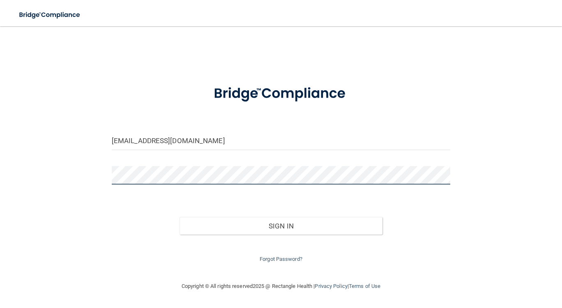 The image size is (562, 308). Describe the element at coordinates (281, 259) in the screenshot. I see `a: Forgot Password?` at that location.